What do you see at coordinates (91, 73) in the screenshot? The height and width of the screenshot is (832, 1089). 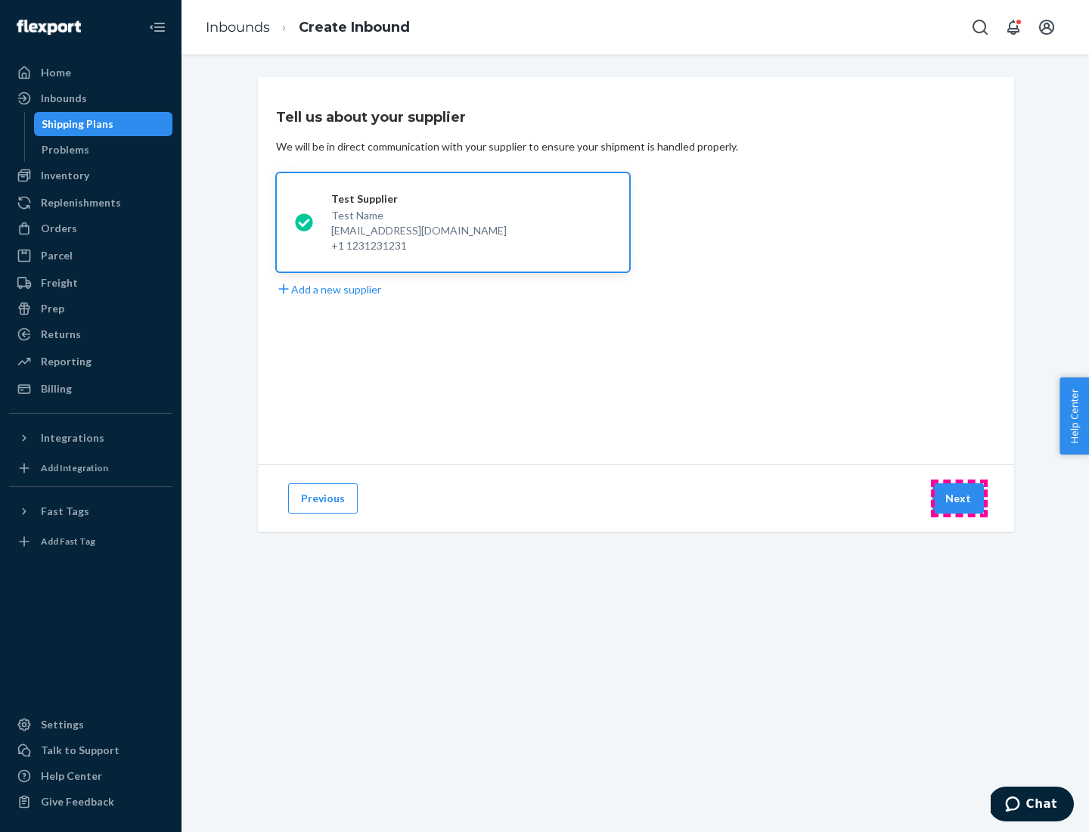 I see `a: Home` at bounding box center [91, 73].